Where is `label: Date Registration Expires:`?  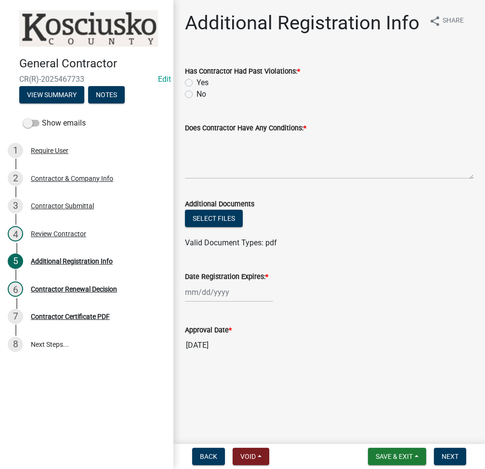 label: Date Registration Expires: is located at coordinates (226, 277).